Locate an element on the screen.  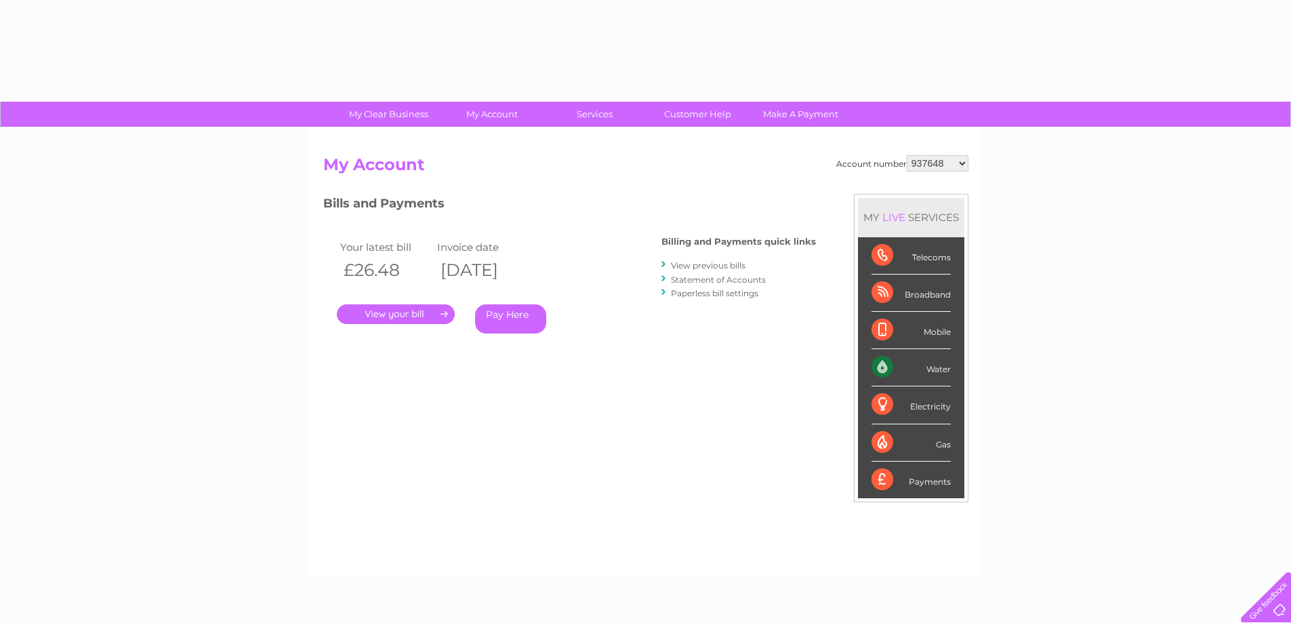
div: Telecoms is located at coordinates (911, 256).